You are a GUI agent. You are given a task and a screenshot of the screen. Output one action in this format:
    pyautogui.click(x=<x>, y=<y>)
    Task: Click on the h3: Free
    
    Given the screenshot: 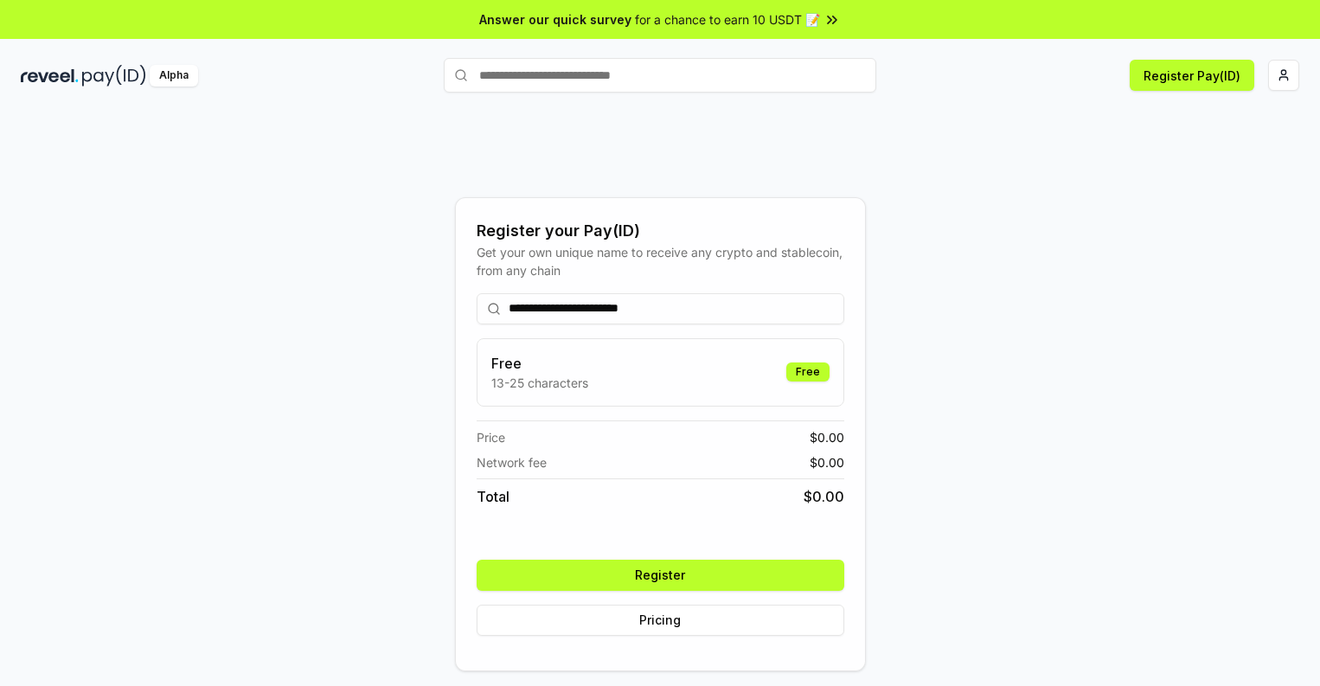 What is the action you would take?
    pyautogui.click(x=540, y=363)
    